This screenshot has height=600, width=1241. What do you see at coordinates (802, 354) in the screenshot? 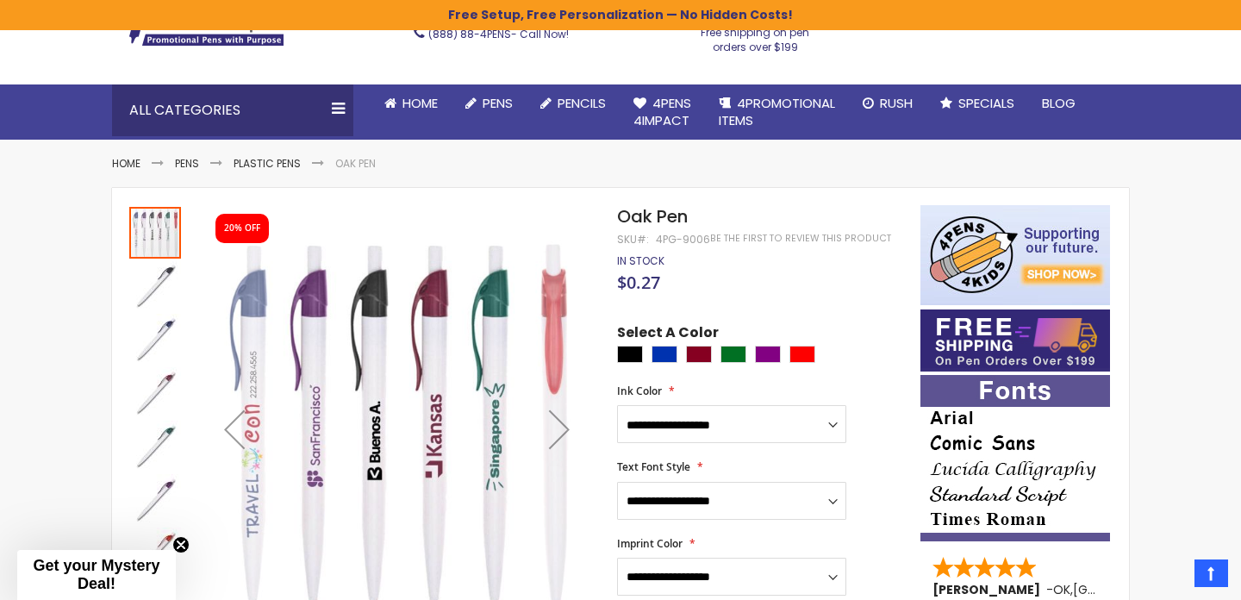
I see `div: Red` at bounding box center [802, 354].